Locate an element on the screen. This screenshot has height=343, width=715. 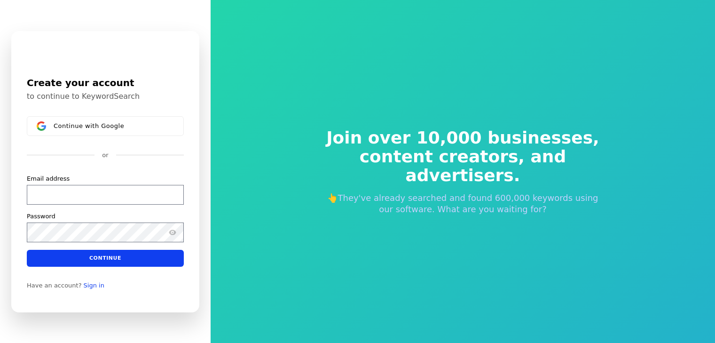
label: Password is located at coordinates (41, 216).